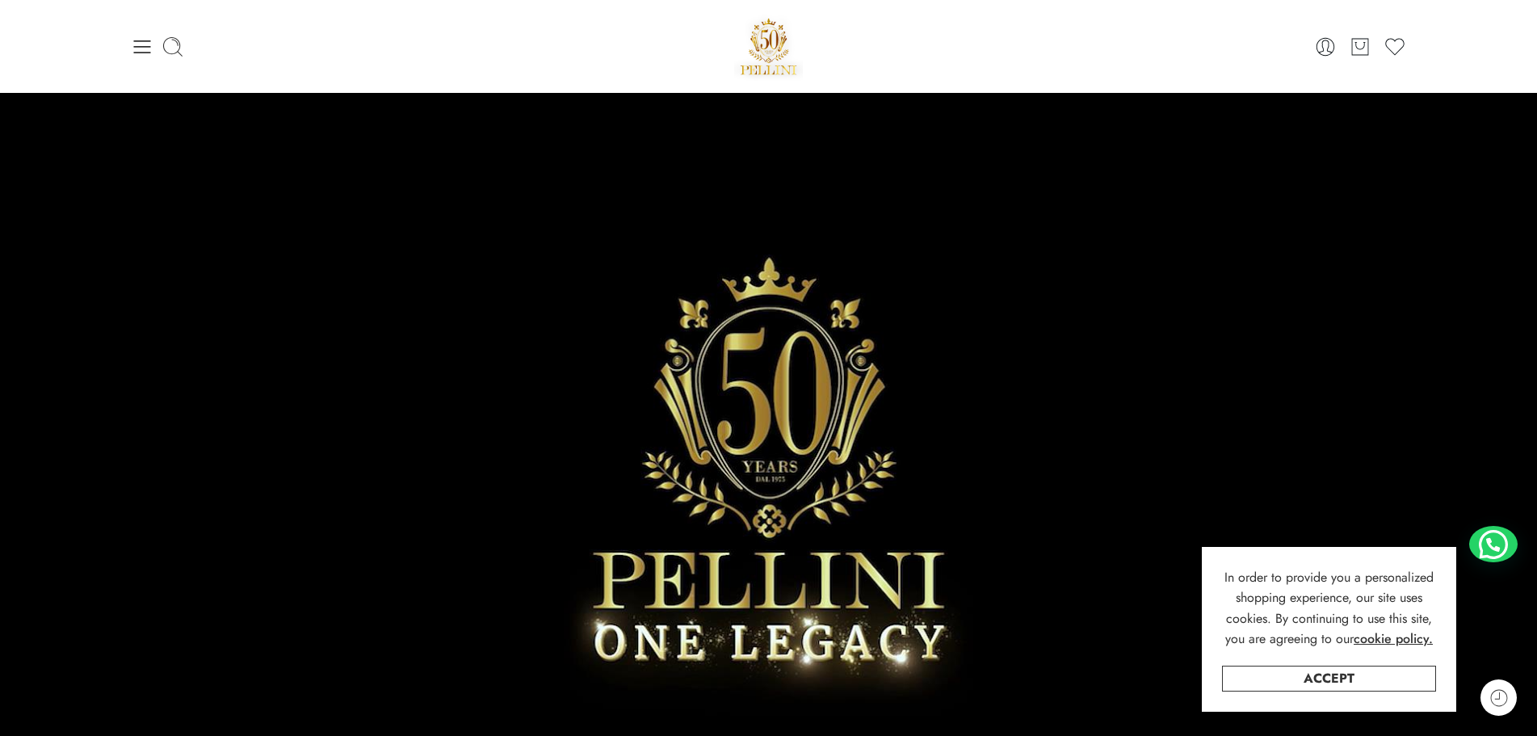  I want to click on a: cookie policy., so click(1393, 639).